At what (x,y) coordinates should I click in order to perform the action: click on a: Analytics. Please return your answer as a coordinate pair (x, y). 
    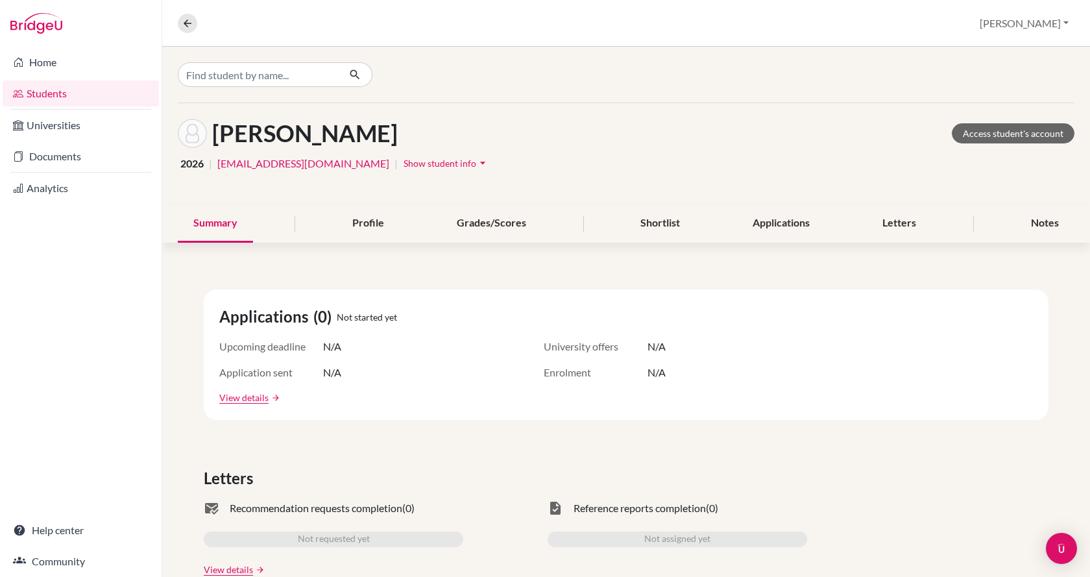
    Looking at the image, I should click on (80, 188).